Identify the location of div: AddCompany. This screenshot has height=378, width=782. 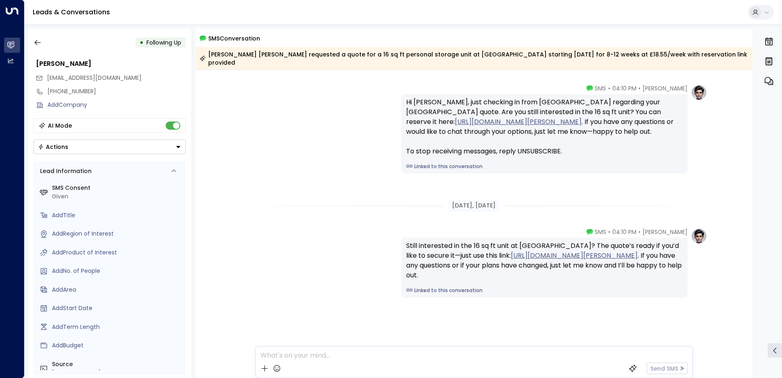
(117, 105).